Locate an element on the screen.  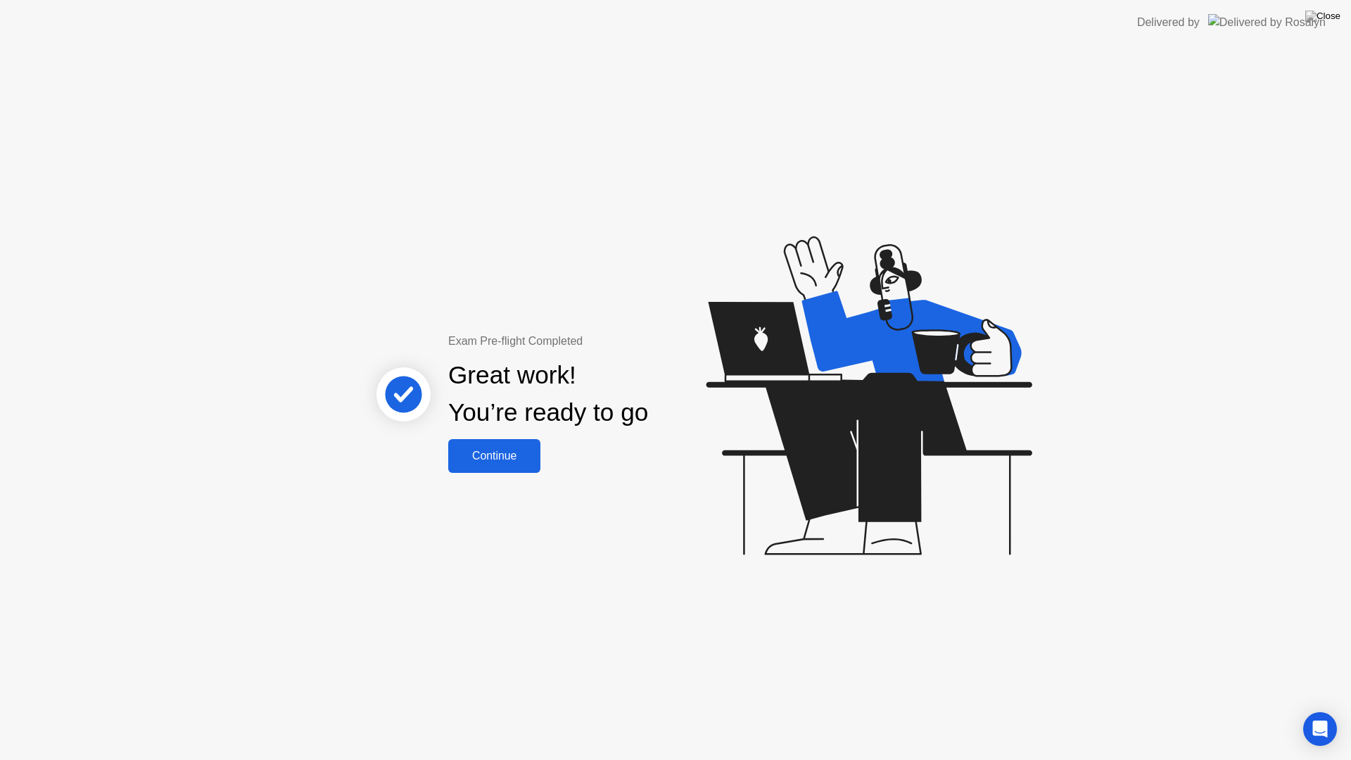
div: Delivered by is located at coordinates (1168, 23).